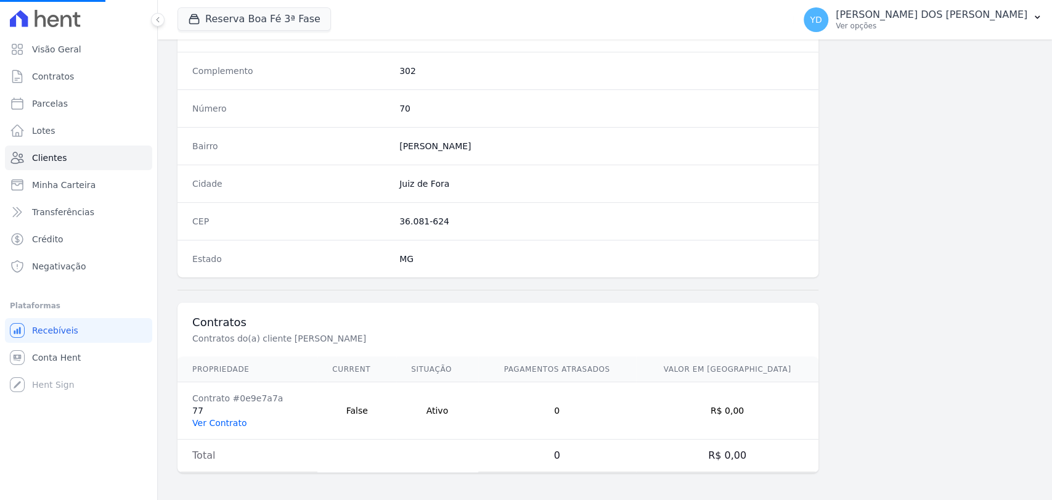 The image size is (1052, 500). Describe the element at coordinates (47, 239) in the screenshot. I see `span: Crédito` at that location.